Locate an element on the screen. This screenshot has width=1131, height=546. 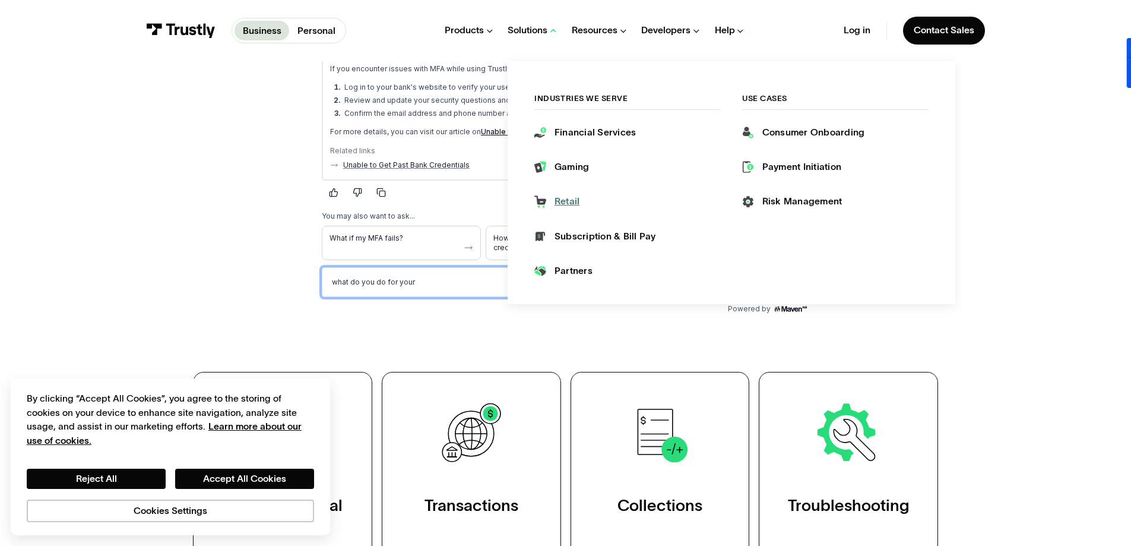
img: Trustly Logo is located at coordinates (180, 30).